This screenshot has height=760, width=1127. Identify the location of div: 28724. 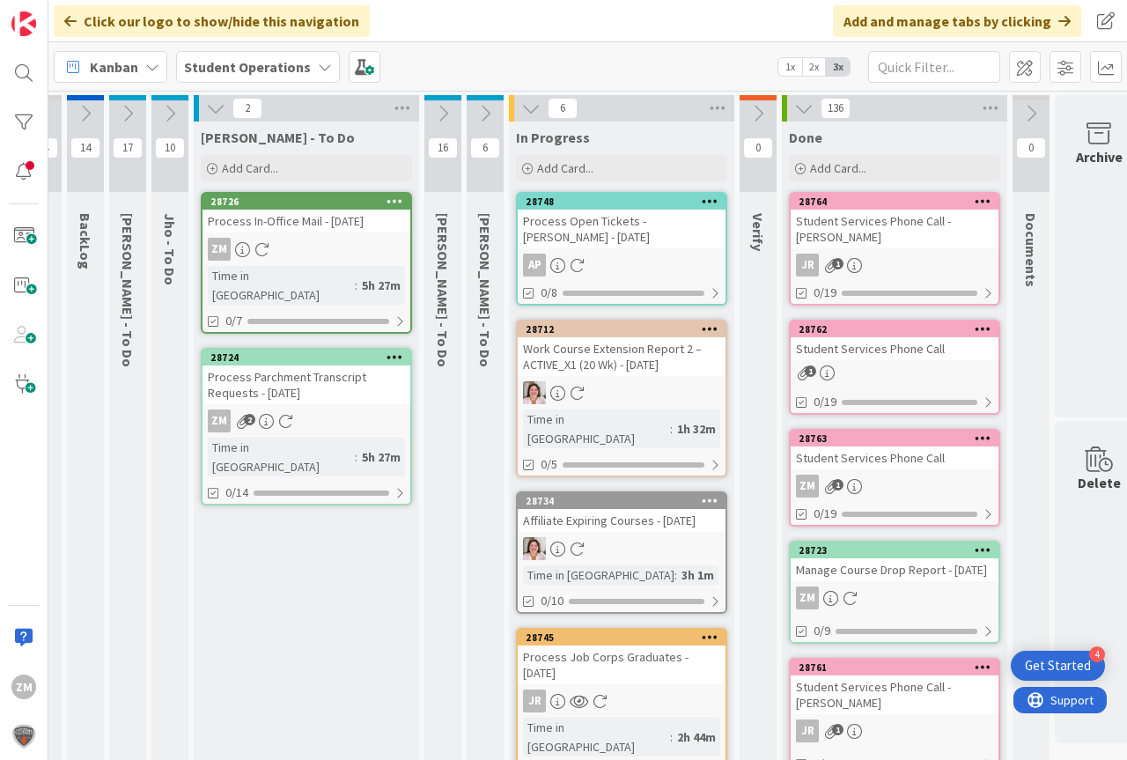
(310, 357).